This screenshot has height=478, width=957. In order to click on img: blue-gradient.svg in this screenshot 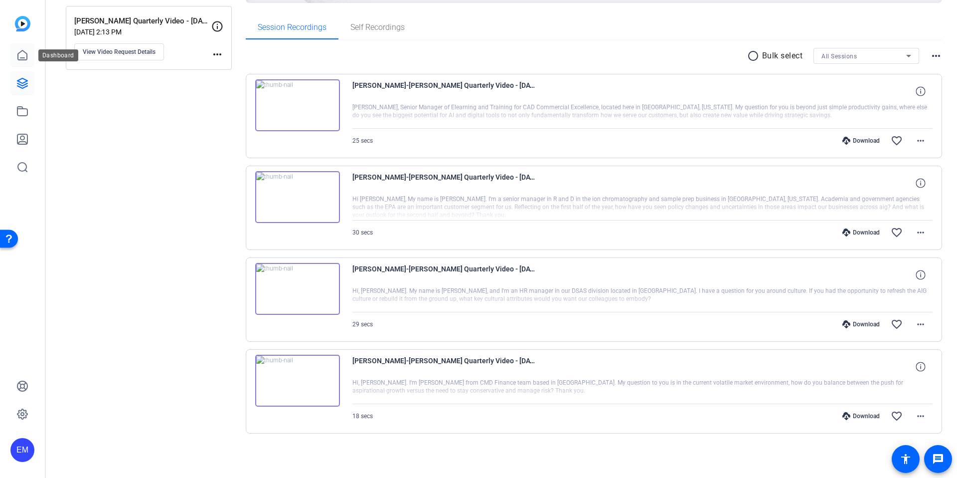, I will do `click(22, 23)`.